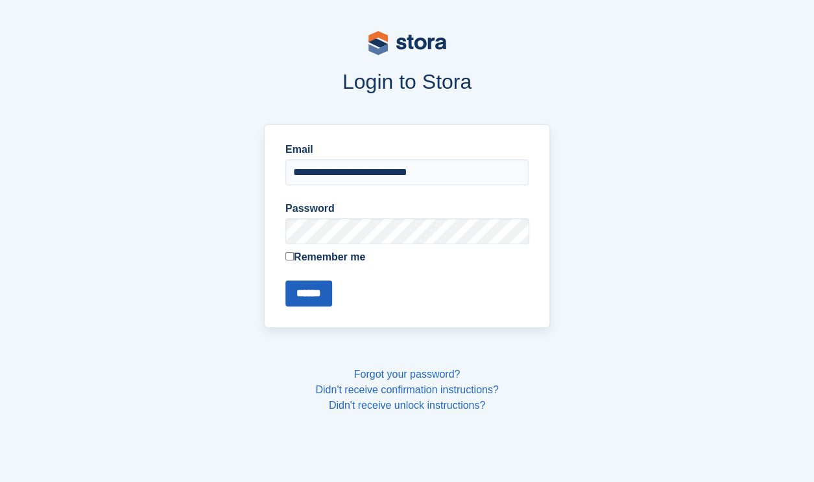 This screenshot has height=482, width=814. What do you see at coordinates (407, 209) in the screenshot?
I see `label: Password` at bounding box center [407, 209].